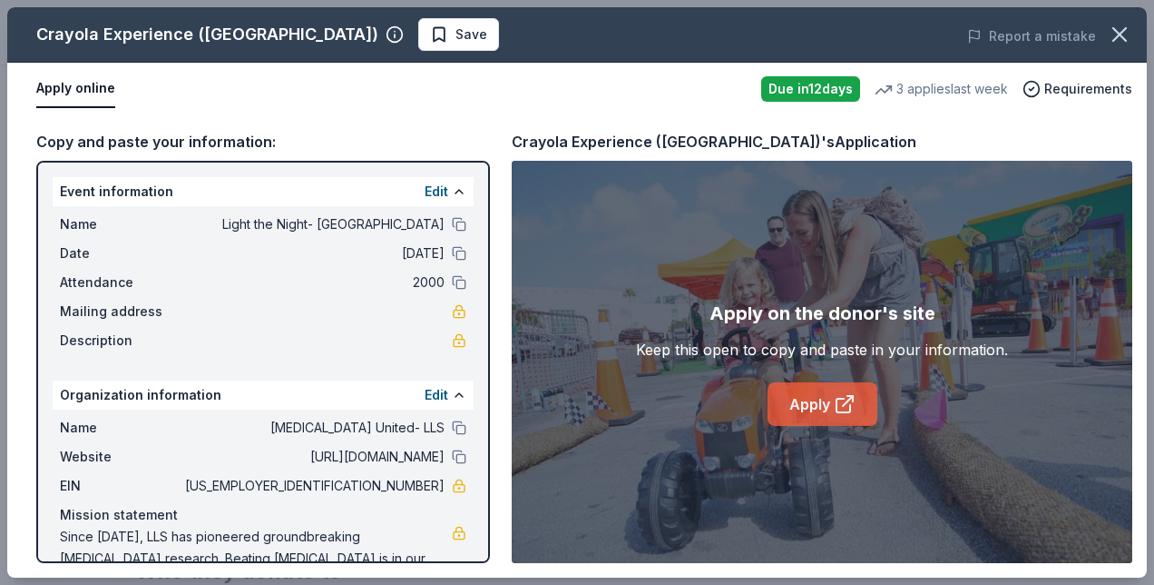 This screenshot has width=1154, height=585. What do you see at coordinates (121, 311) in the screenshot?
I see `span: Mailing address` at bounding box center [121, 311].